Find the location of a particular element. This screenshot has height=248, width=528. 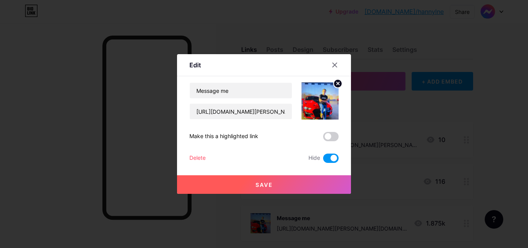

span: Hide is located at coordinates (314, 158).